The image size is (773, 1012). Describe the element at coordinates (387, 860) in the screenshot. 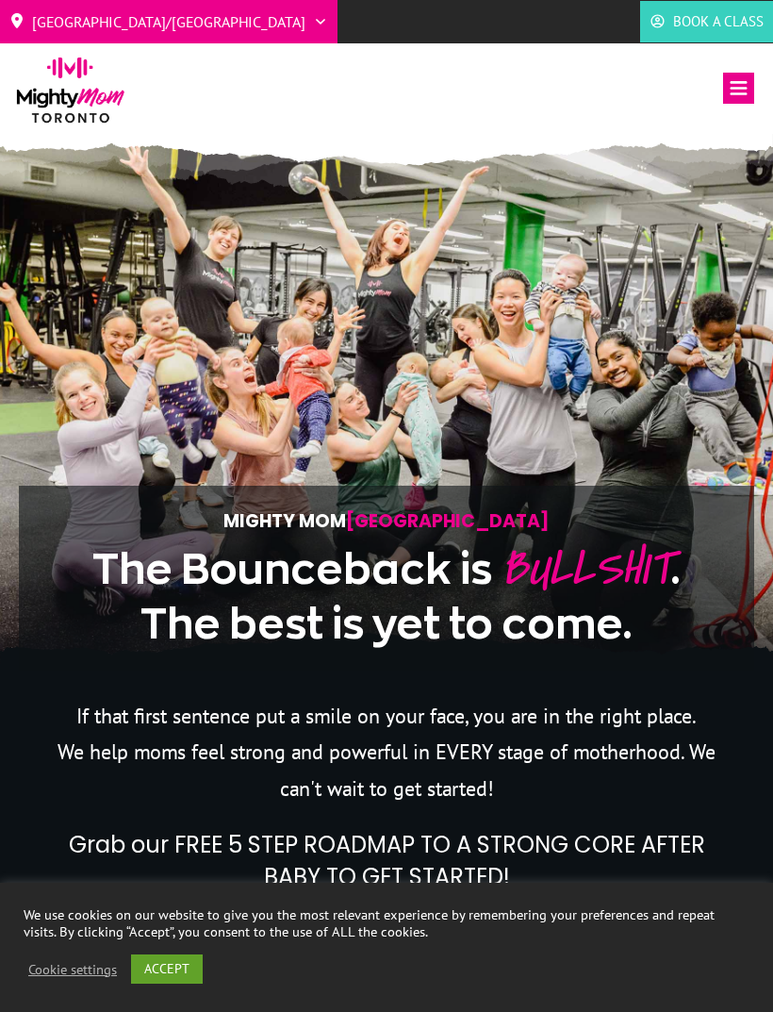

I see `h2: Grab our FREE 5 STEP ROADMAP TO A STRONG CORE AFTER BABY TO GET STARTED!` at that location.